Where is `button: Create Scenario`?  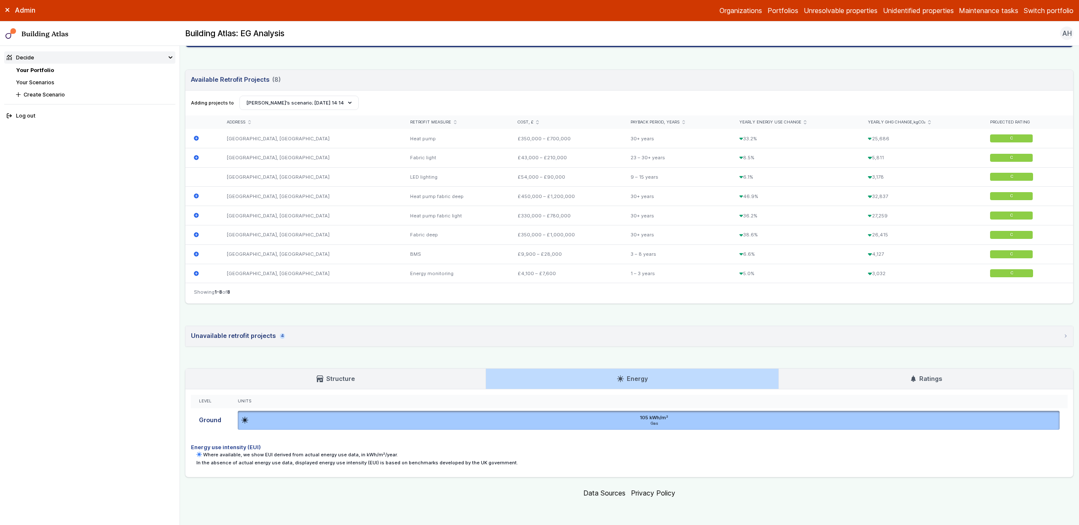 button: Create Scenario is located at coordinates (94, 94).